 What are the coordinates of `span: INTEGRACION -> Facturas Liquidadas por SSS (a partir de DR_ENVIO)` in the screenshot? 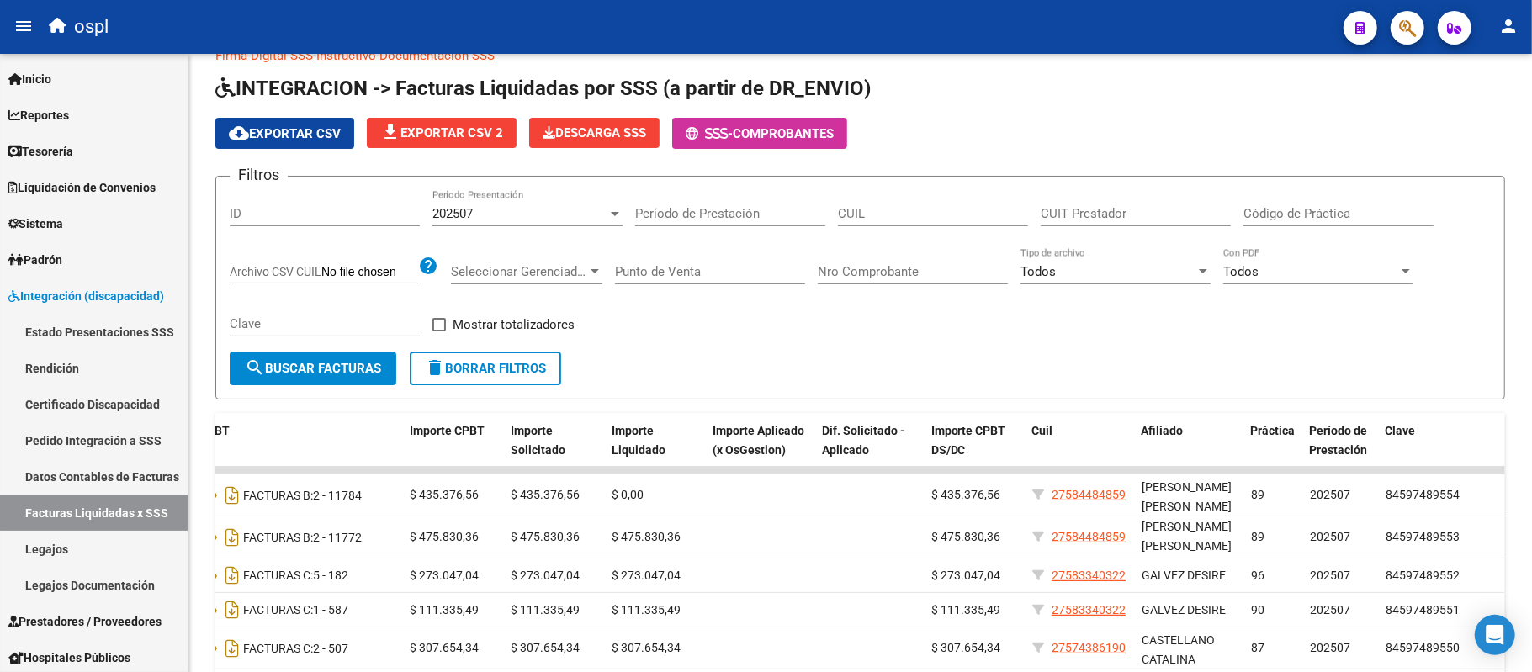 It's located at (543, 88).